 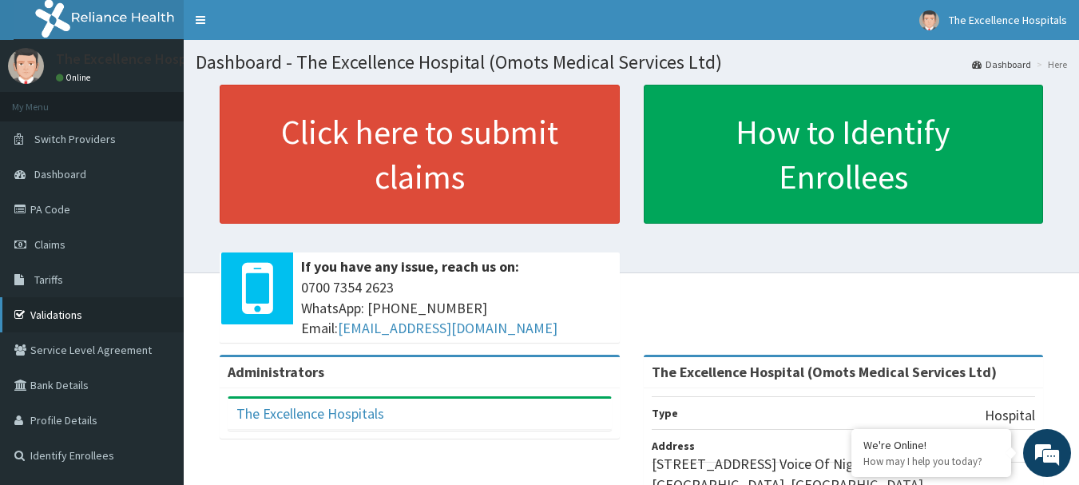 What do you see at coordinates (75, 77) in the screenshot?
I see `a: Online` at bounding box center [75, 77].